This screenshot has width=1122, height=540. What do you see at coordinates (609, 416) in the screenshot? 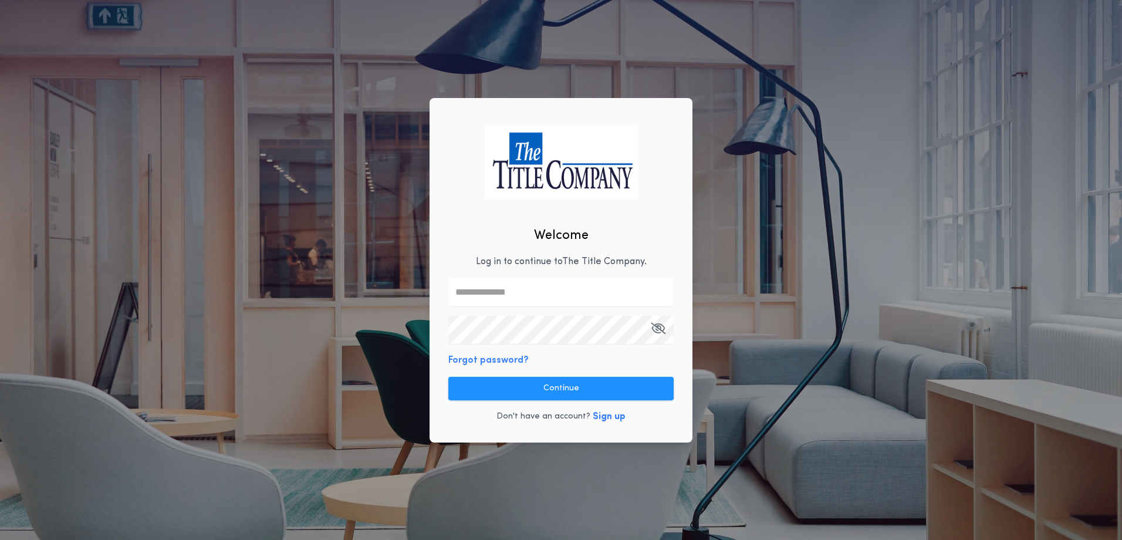
I see `button: Sign up` at bounding box center [609, 416].